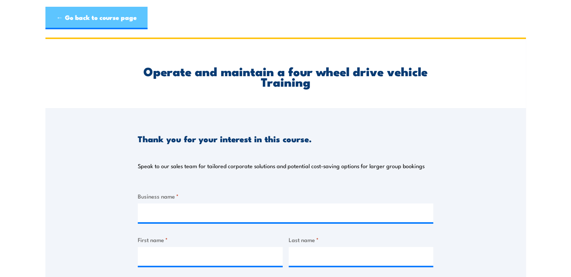  I want to click on label: Business name, so click(285, 196).